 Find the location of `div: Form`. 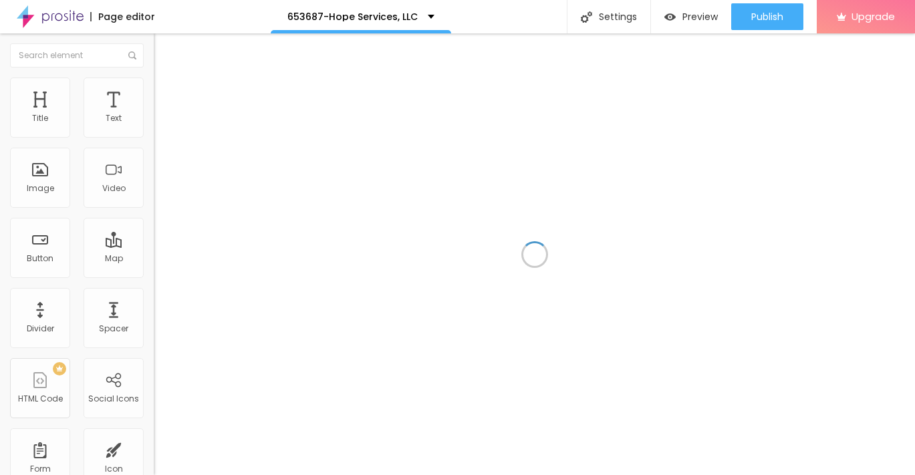

div: Form is located at coordinates (40, 469).